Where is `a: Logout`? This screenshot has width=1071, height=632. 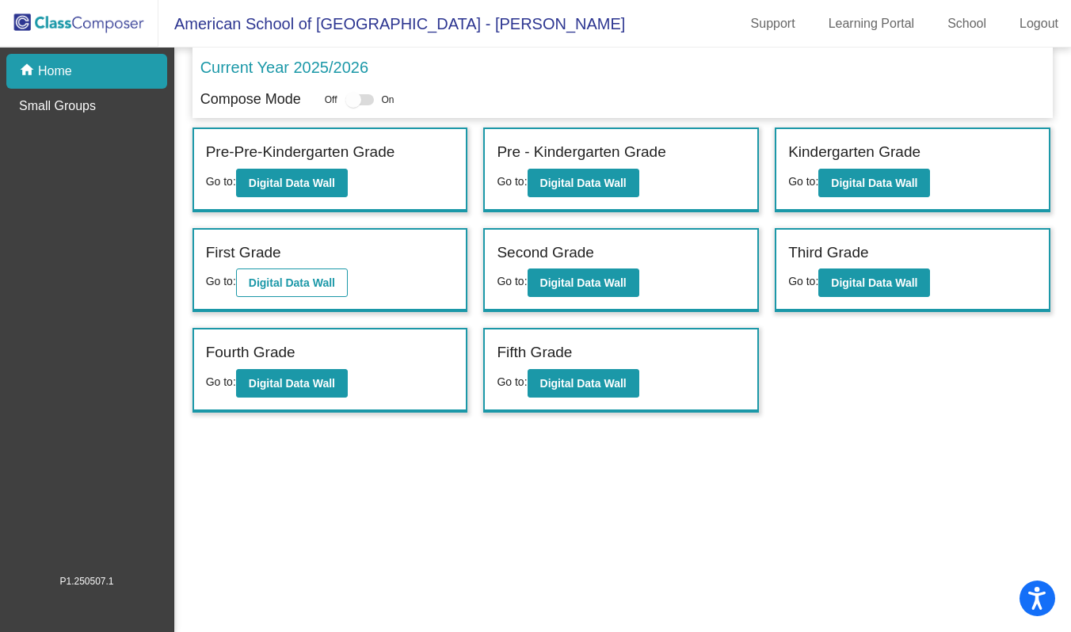 a: Logout is located at coordinates (1039, 24).